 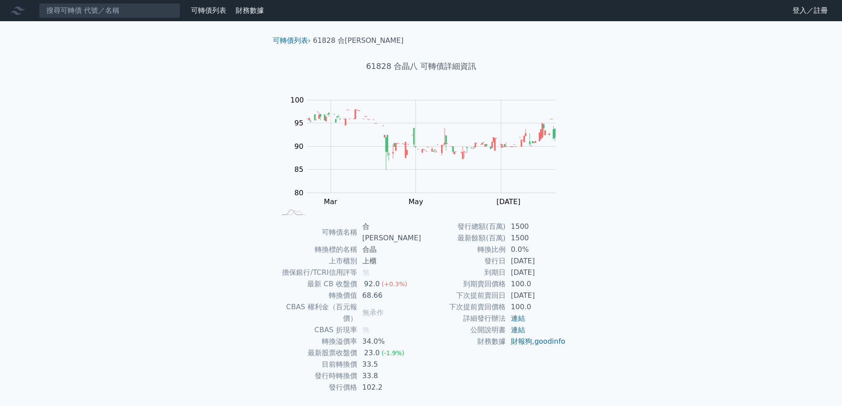 What do you see at coordinates (316, 365) in the screenshot?
I see `td: 目前轉換價` at bounding box center [316, 365].